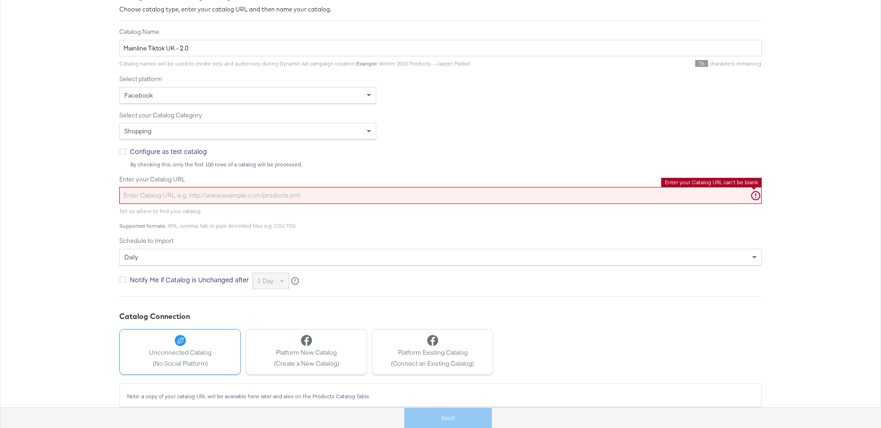 Image resolution: width=881 pixels, height=428 pixels. Describe the element at coordinates (138, 131) in the screenshot. I see `span: Shopping` at that location.